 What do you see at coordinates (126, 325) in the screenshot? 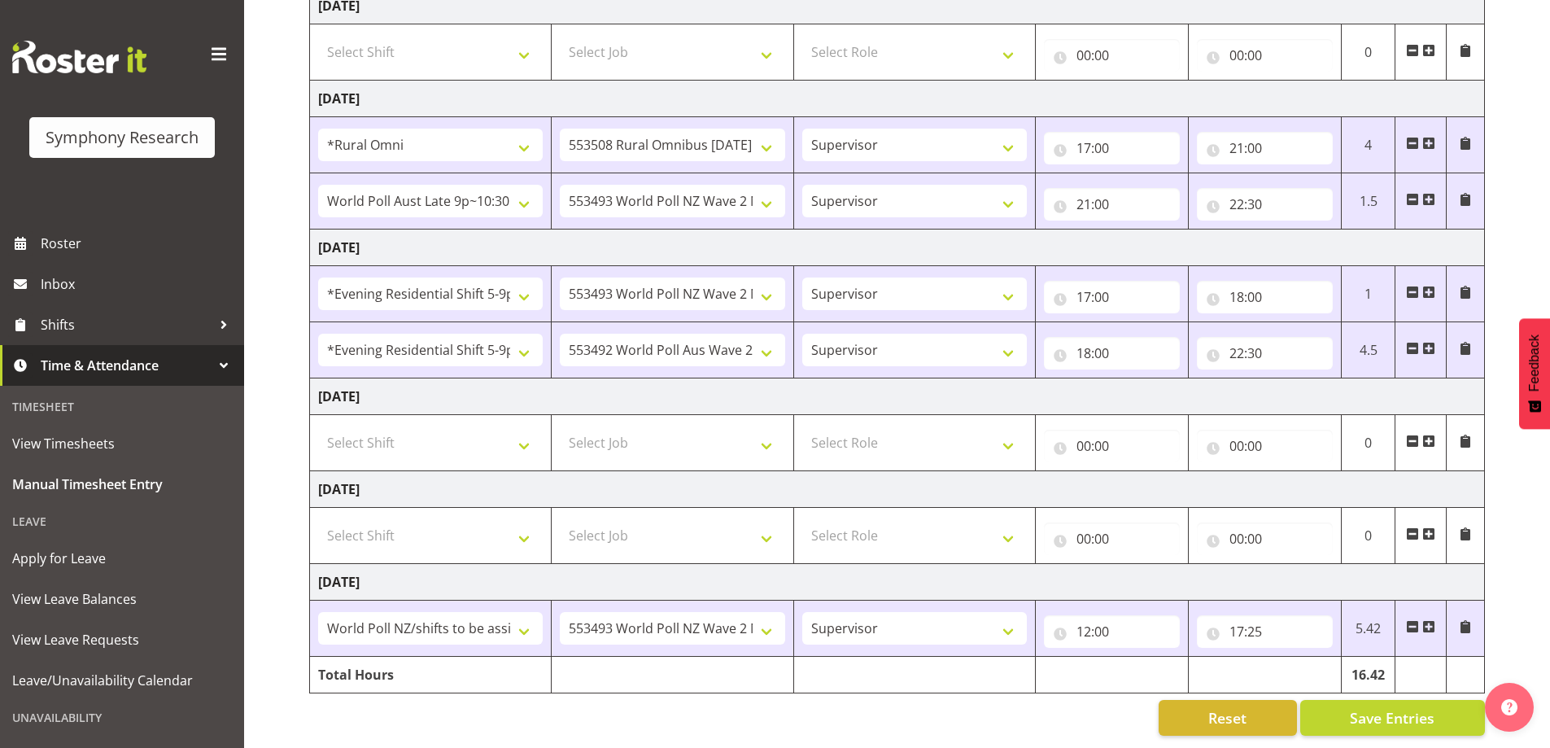
I see `span: Shifts` at bounding box center [126, 325].